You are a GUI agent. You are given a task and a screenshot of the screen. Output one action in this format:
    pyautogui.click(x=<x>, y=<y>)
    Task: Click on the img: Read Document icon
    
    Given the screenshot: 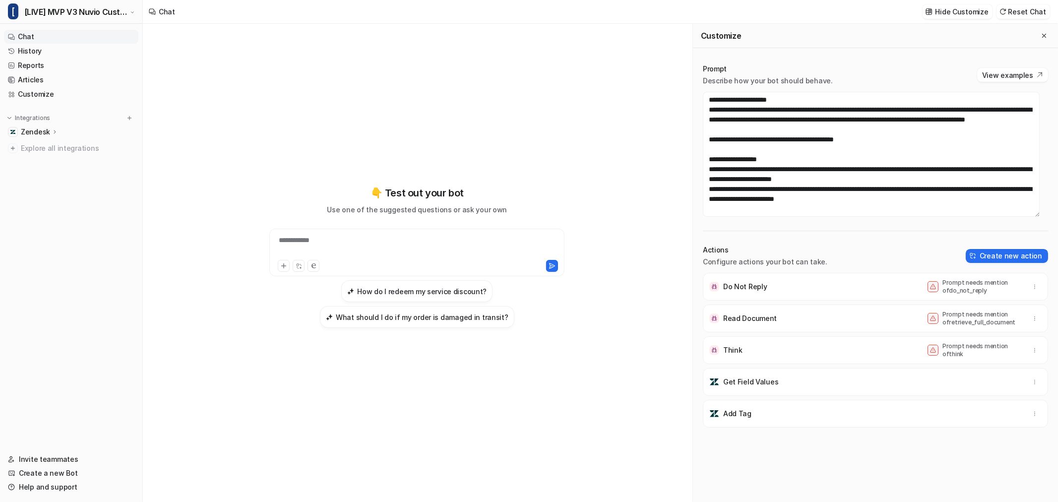 What is the action you would take?
    pyautogui.click(x=715, y=319)
    